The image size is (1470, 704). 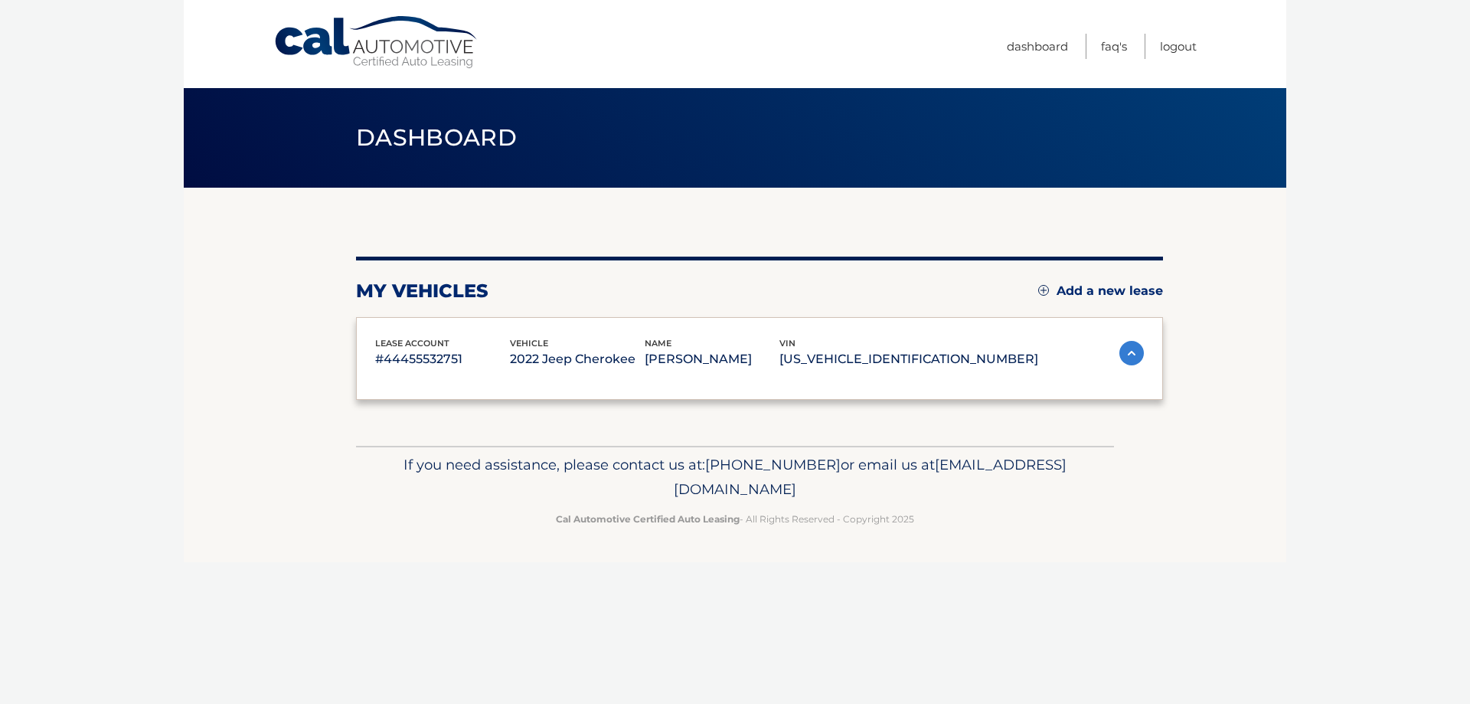 What do you see at coordinates (1100, 291) in the screenshot?
I see `a: Add a new lease` at bounding box center [1100, 291].